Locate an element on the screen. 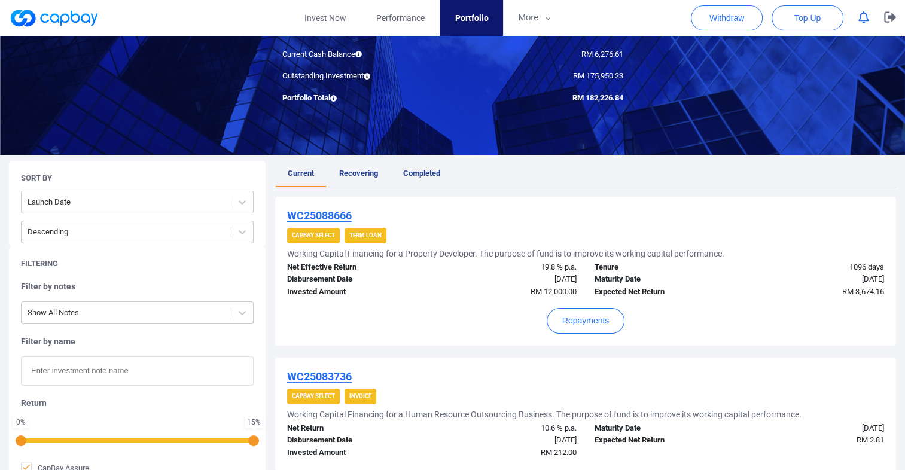 The image size is (905, 470). div: 10.6 % p.a. is located at coordinates (509, 428).